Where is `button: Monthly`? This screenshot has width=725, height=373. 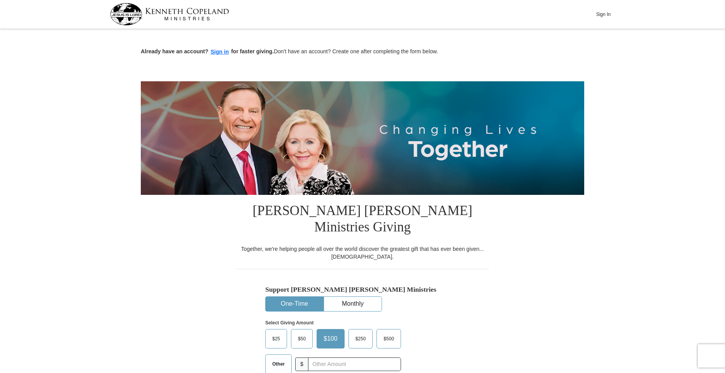
button: Monthly is located at coordinates (353, 304).